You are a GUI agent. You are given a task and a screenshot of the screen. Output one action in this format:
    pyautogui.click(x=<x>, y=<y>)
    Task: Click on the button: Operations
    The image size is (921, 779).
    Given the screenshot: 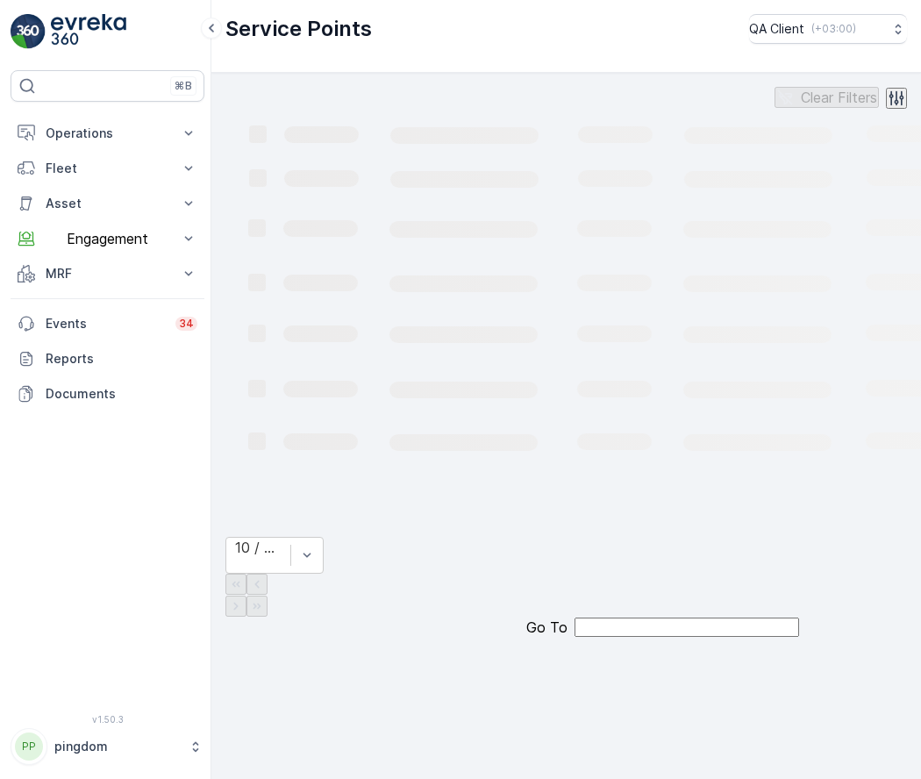 What is the action you would take?
    pyautogui.click(x=107, y=133)
    